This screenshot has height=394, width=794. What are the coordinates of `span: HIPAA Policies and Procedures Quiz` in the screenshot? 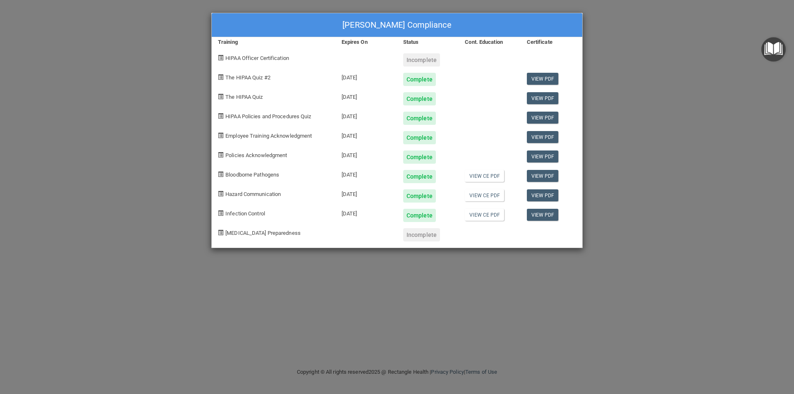 It's located at (268, 116).